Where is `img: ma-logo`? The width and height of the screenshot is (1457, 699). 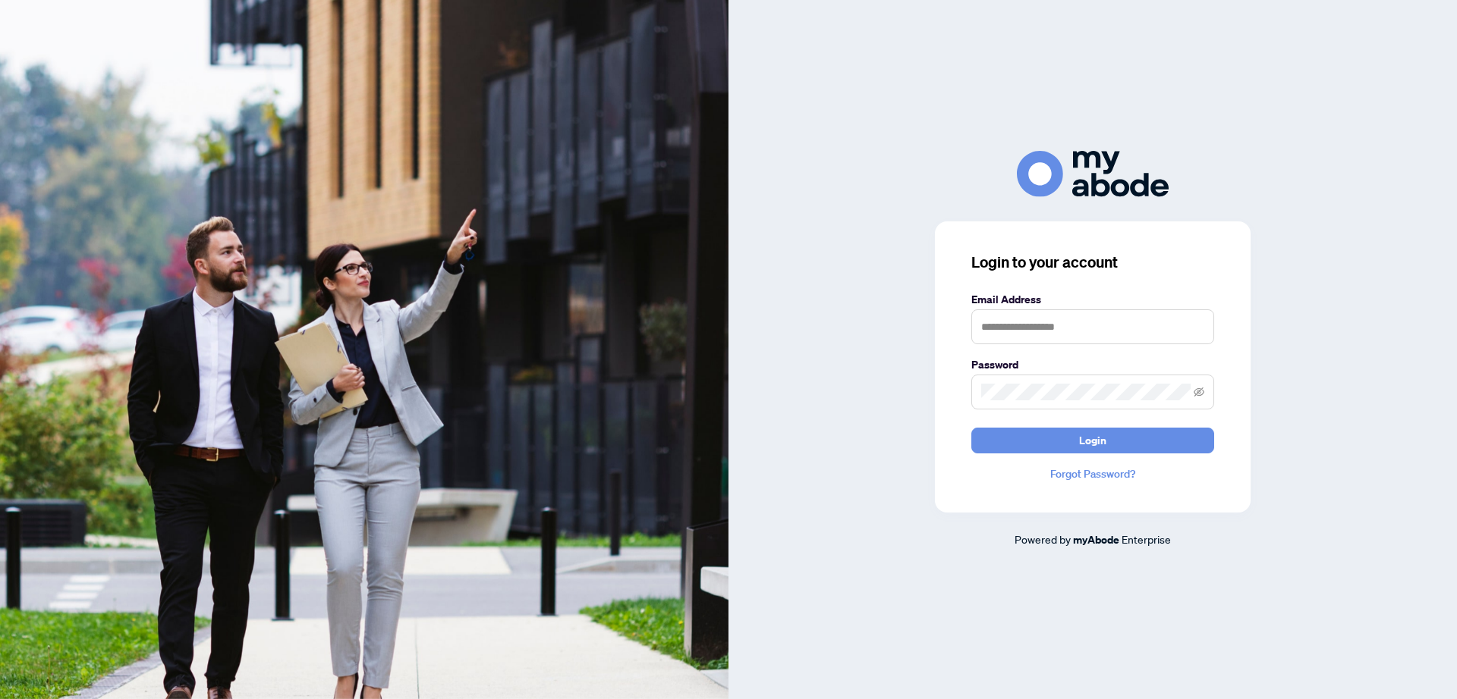 img: ma-logo is located at coordinates (1092, 174).